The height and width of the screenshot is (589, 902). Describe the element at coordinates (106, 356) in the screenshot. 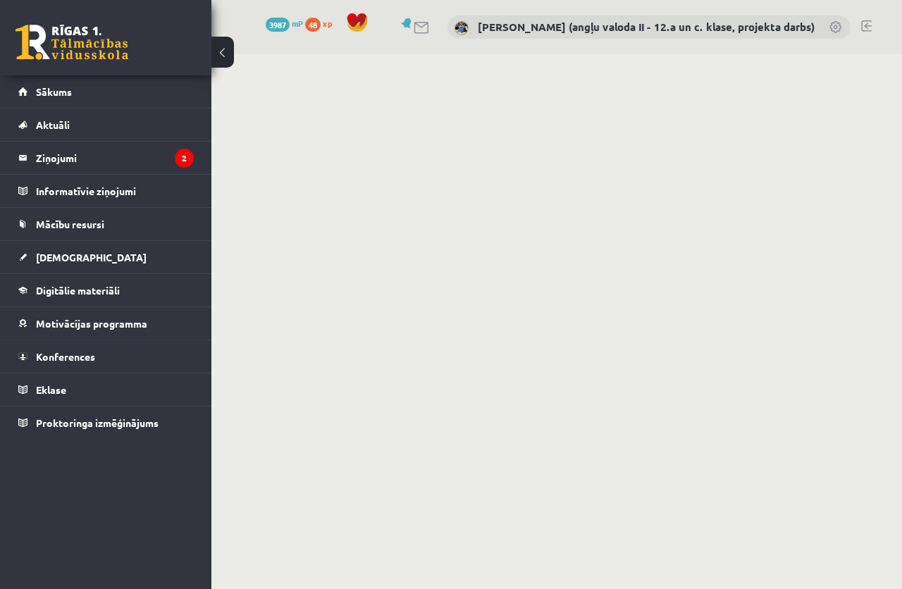

I see `a: Konferences` at that location.